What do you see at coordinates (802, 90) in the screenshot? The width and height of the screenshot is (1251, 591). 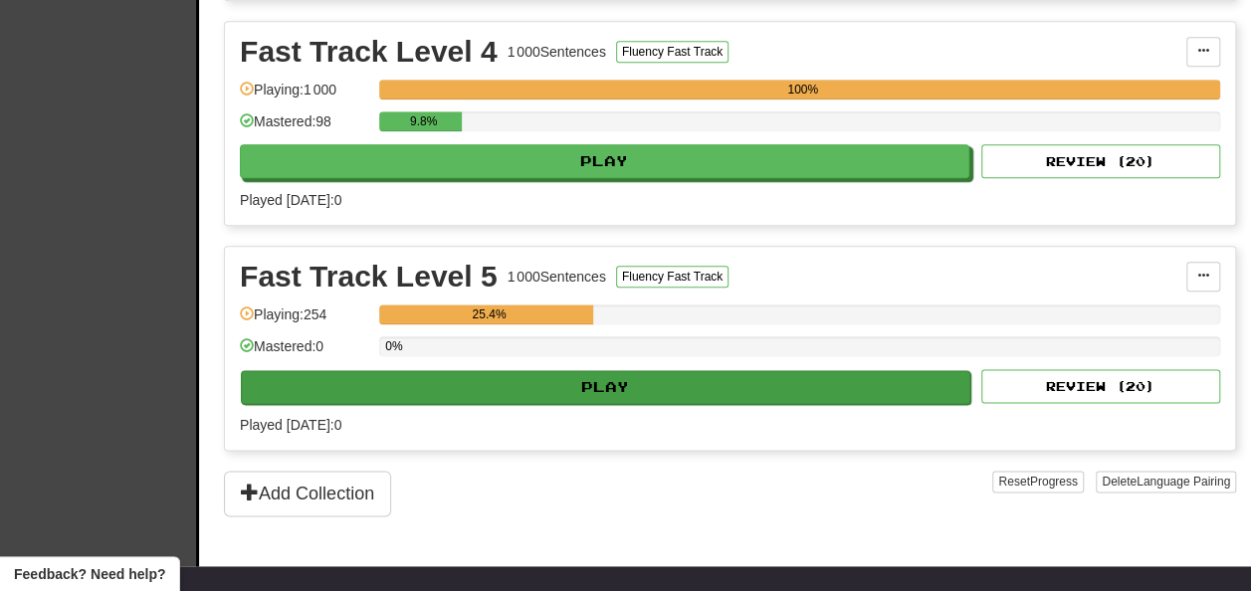 I see `div: 100%` at bounding box center [802, 90].